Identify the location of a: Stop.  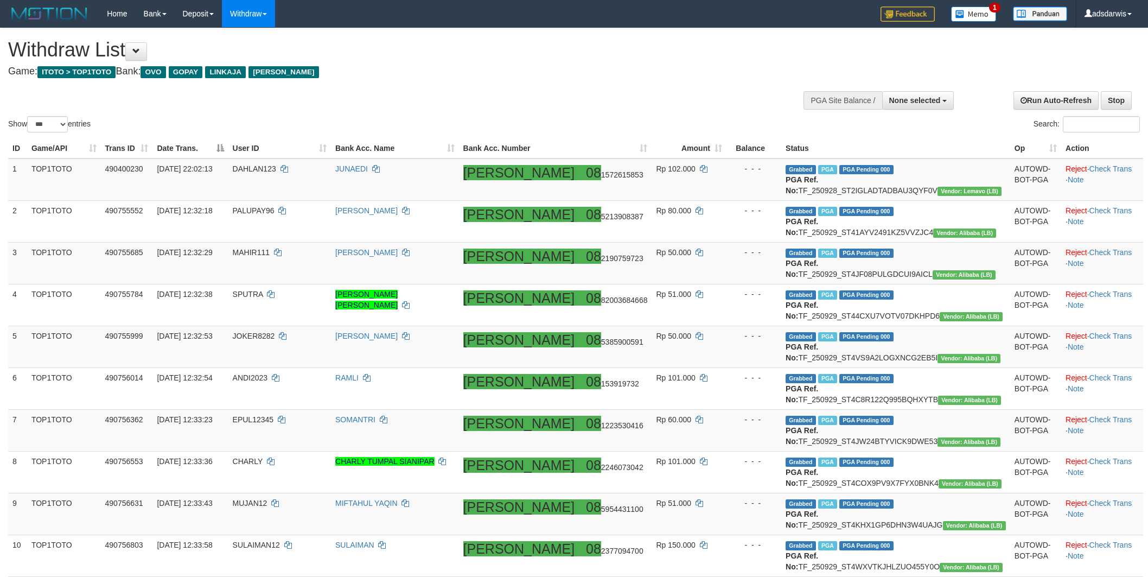
(1116, 100).